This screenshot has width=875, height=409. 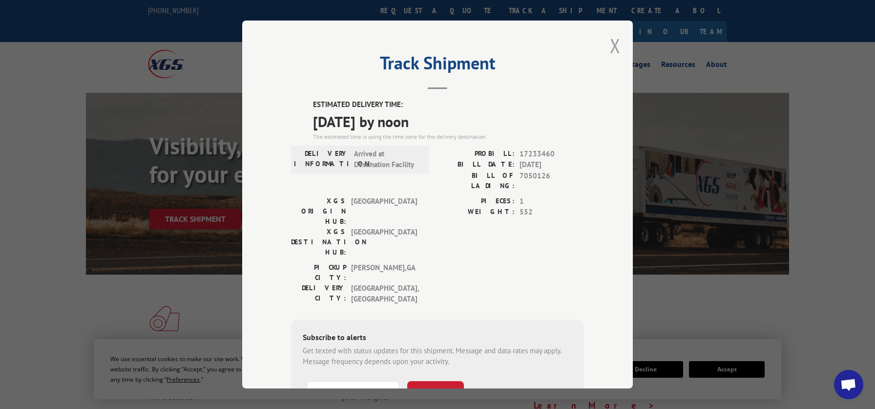 What do you see at coordinates (437, 355) in the screenshot?
I see `div: Get texted with status updates for this shipment. Message and data rates may apply. Message frequ...` at bounding box center [437, 355].